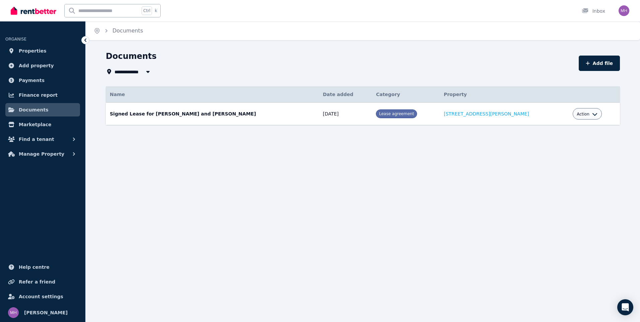 Image resolution: width=640 pixels, height=322 pixels. Describe the element at coordinates (34, 267) in the screenshot. I see `span: Help centre` at that location.